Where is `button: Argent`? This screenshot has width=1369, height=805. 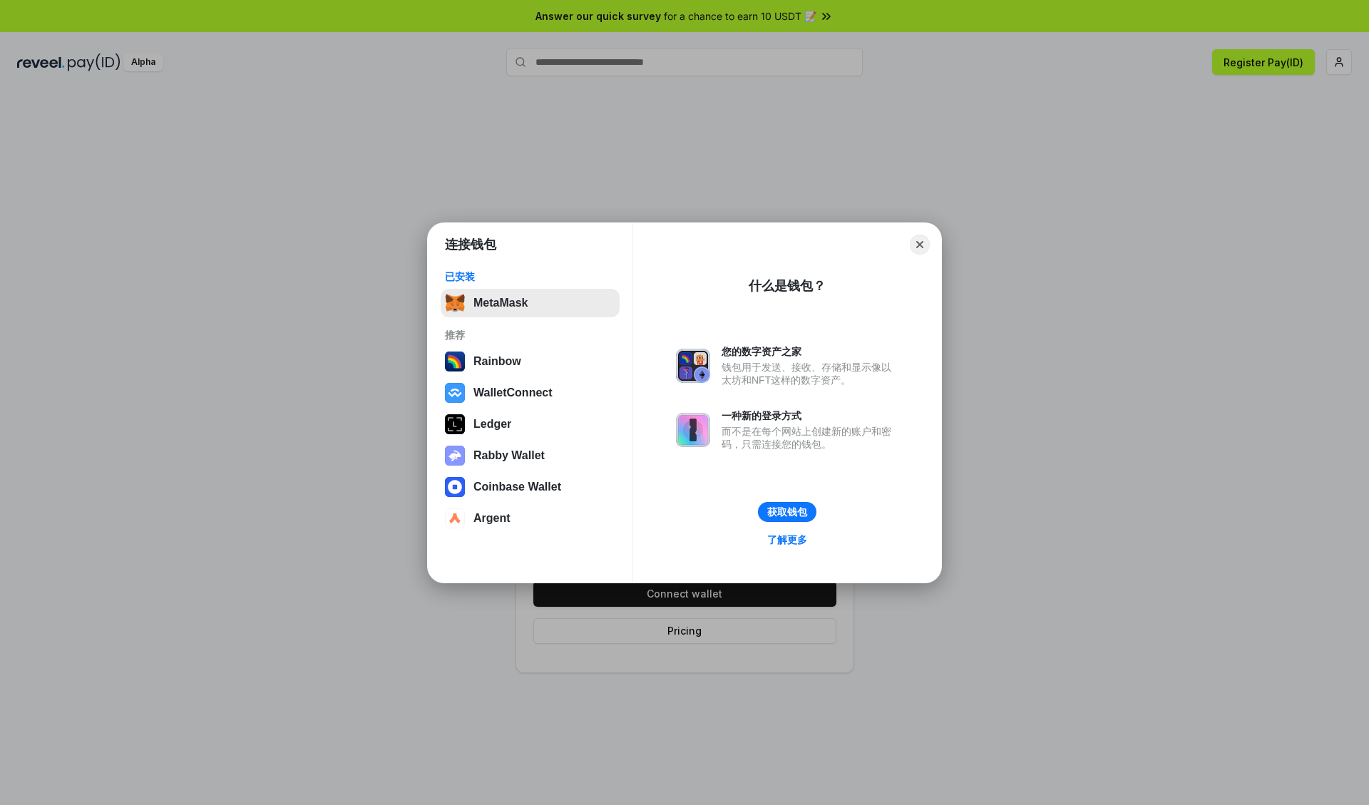 button: Argent is located at coordinates (530, 518).